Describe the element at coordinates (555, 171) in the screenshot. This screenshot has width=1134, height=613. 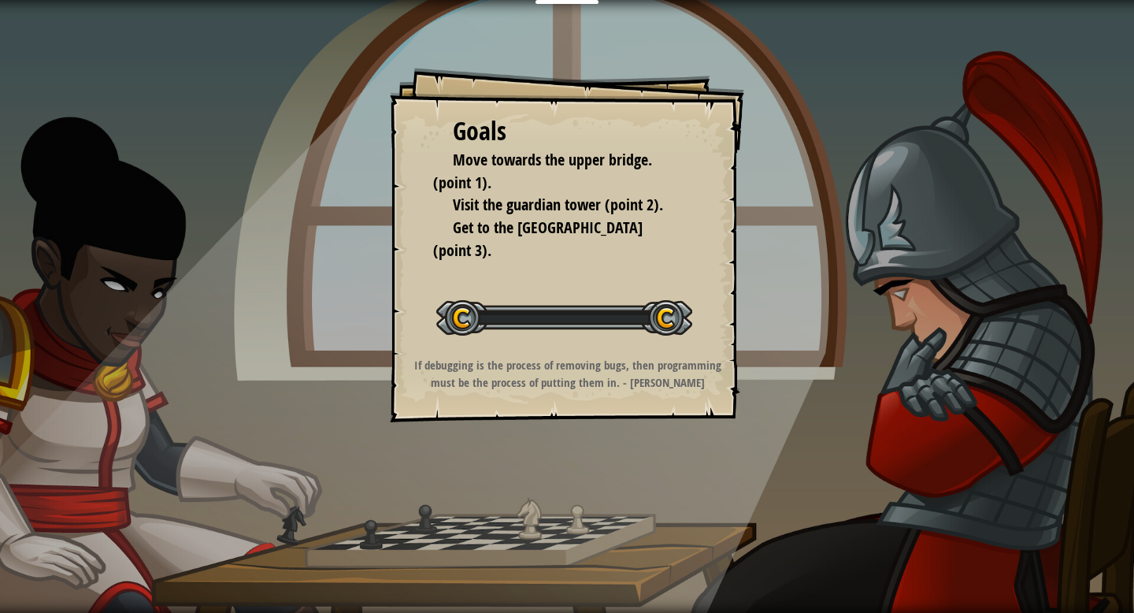
I see `li: Move towards the upper bridge. (point 1).` at that location.